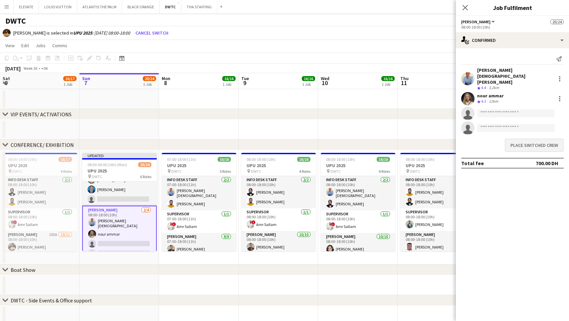 This screenshot has width=569, height=321. Describe the element at coordinates (25, 46) in the screenshot. I see `span: Edit` at that location.